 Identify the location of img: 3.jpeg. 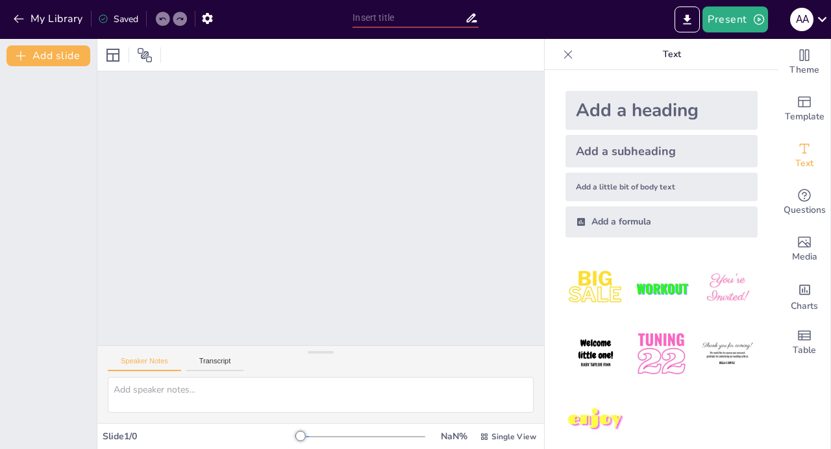
(727, 288).